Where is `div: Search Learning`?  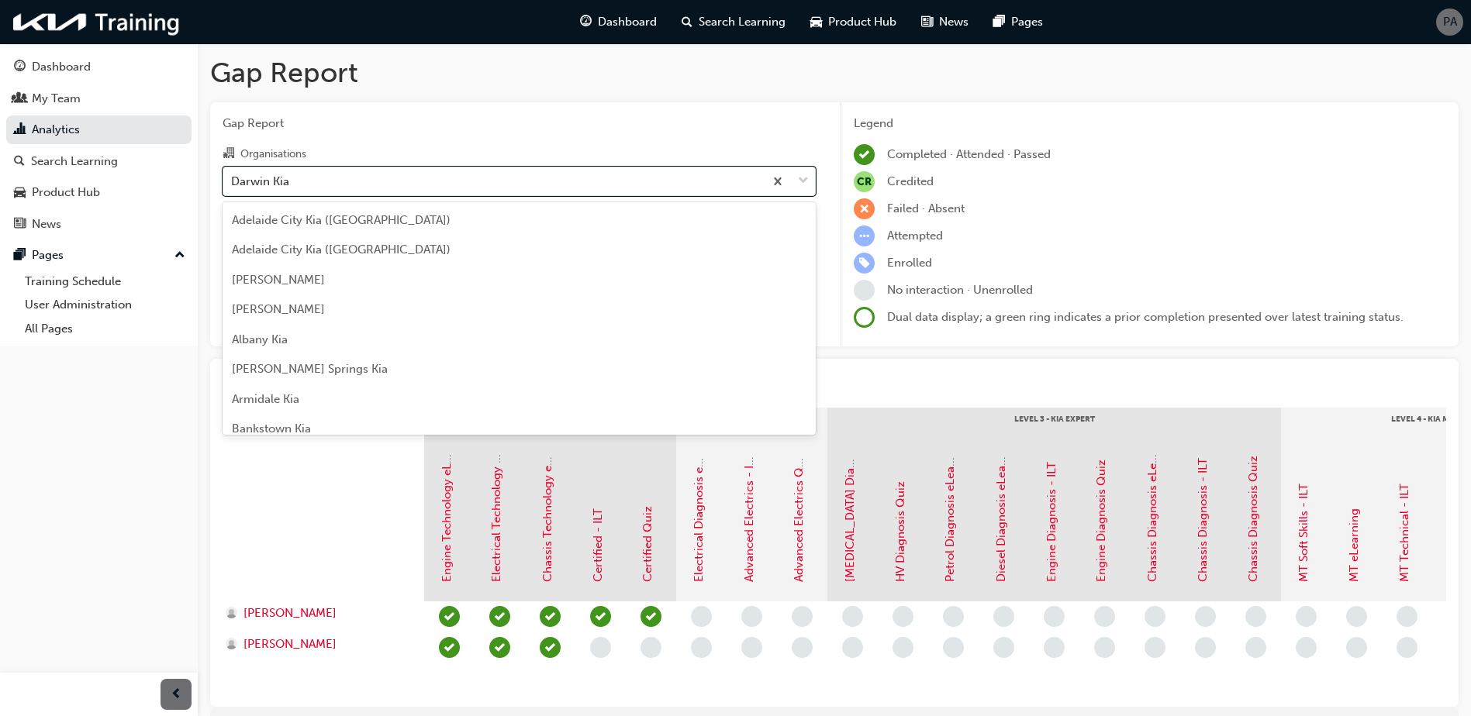 div: Search Learning is located at coordinates (74, 161).